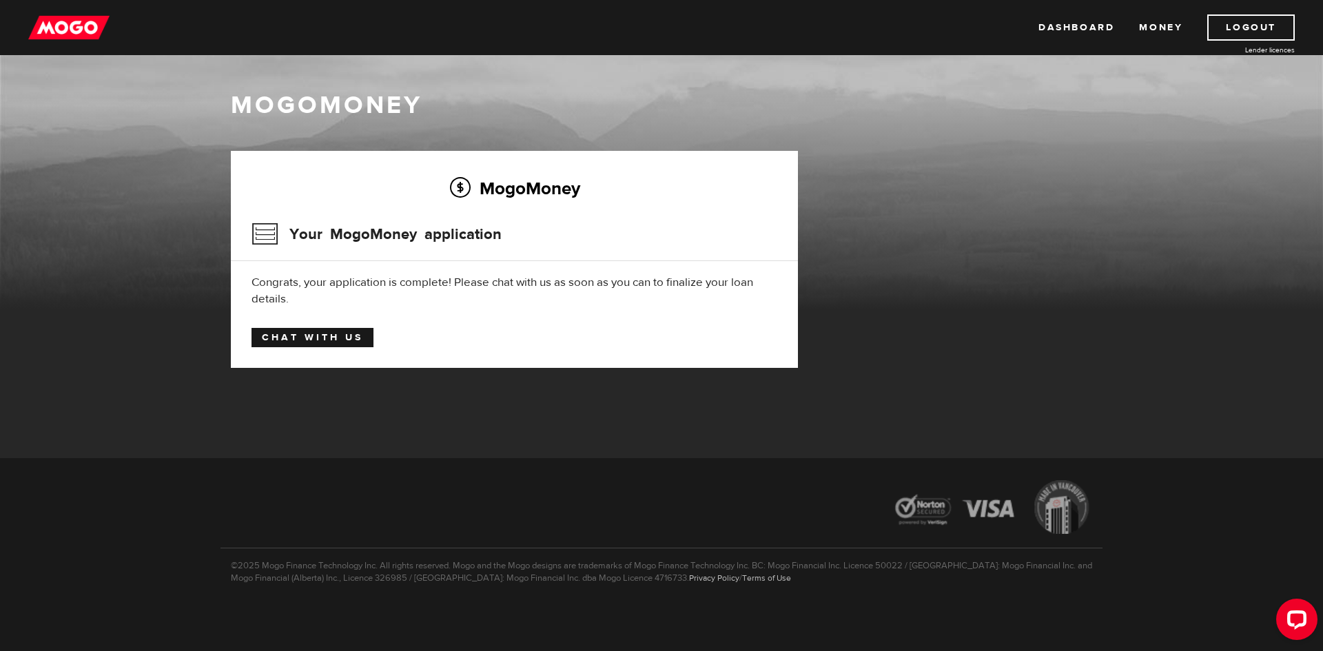 Image resolution: width=1323 pixels, height=651 pixels. I want to click on img: mogo_logo-11ee424be714fa7cbb0f0f49df9e16ec.png, so click(69, 28).